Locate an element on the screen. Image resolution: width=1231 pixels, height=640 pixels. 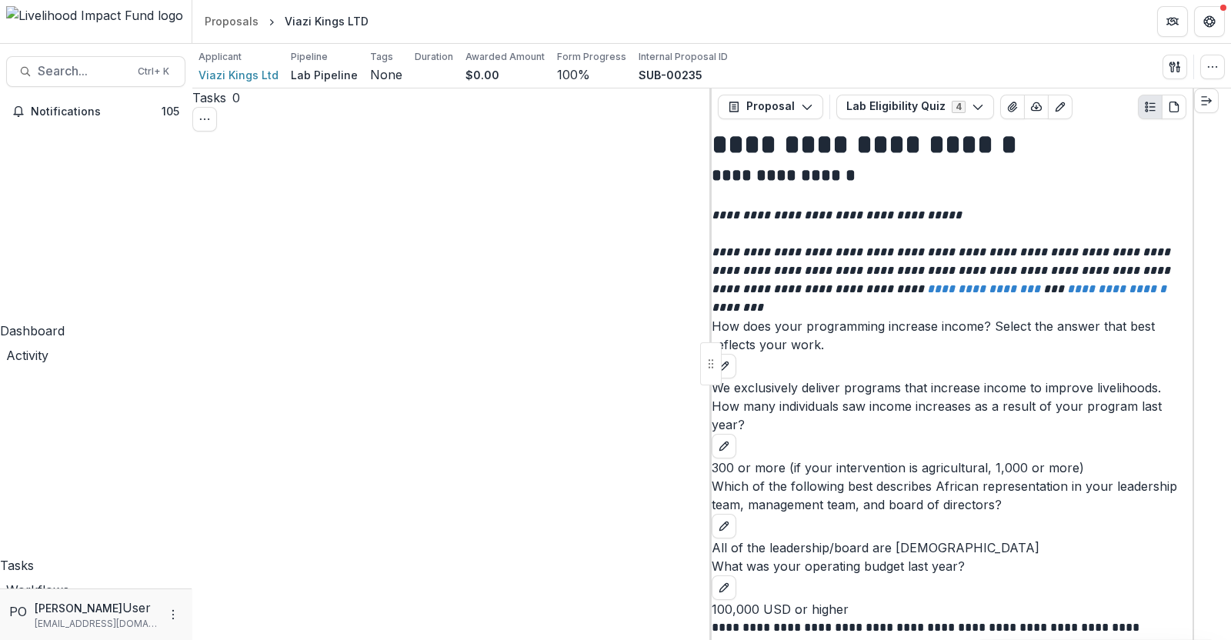
button: Plaintext view is located at coordinates (1151, 107).